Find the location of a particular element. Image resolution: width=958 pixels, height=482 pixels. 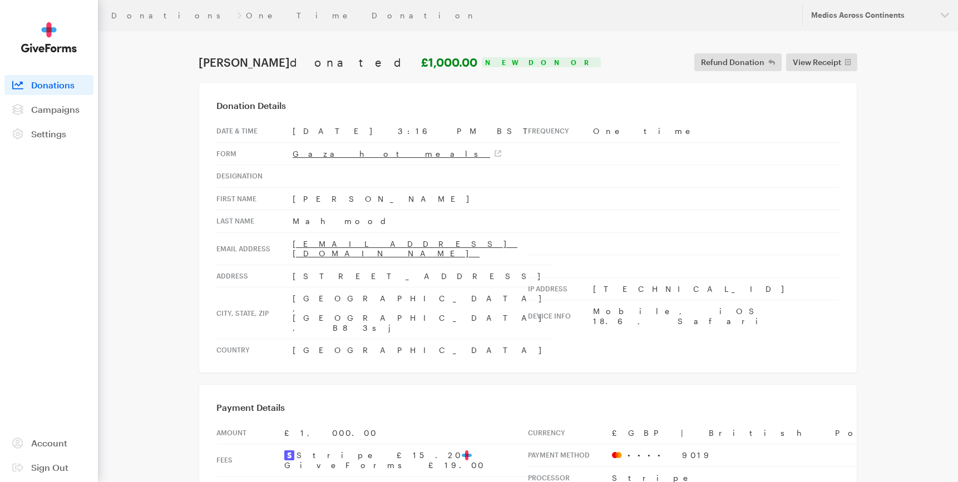

th: IP address is located at coordinates (560, 289).